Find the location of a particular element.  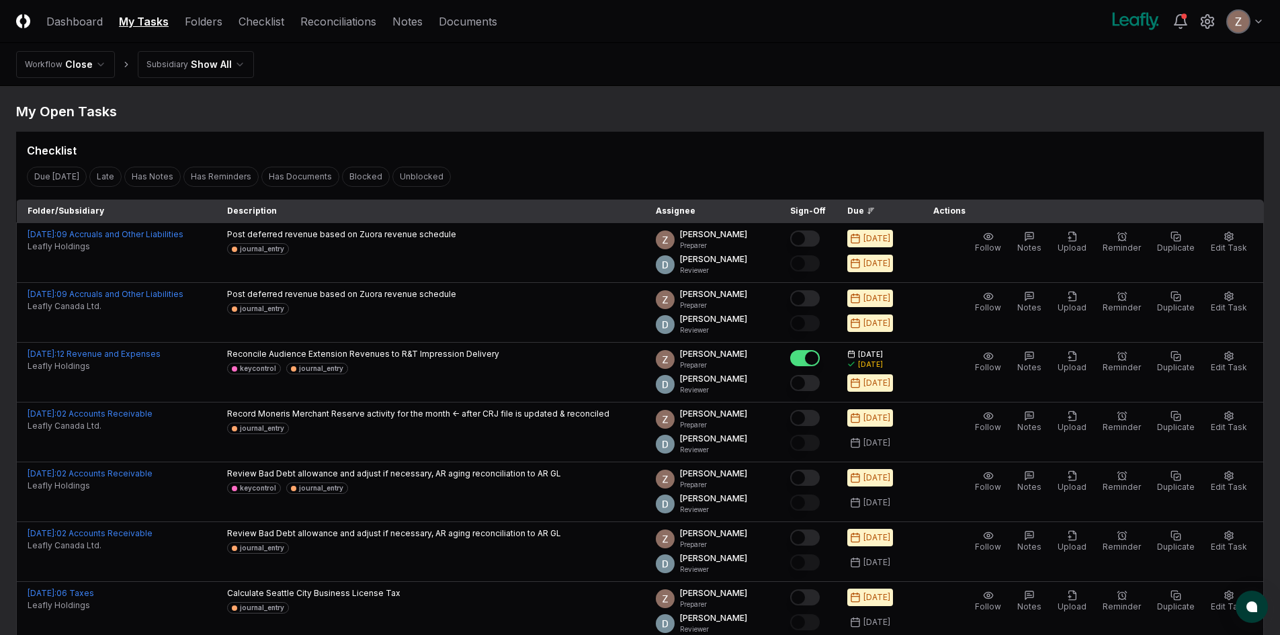

span: Leafly Canada Ltd. is located at coordinates (65, 546).